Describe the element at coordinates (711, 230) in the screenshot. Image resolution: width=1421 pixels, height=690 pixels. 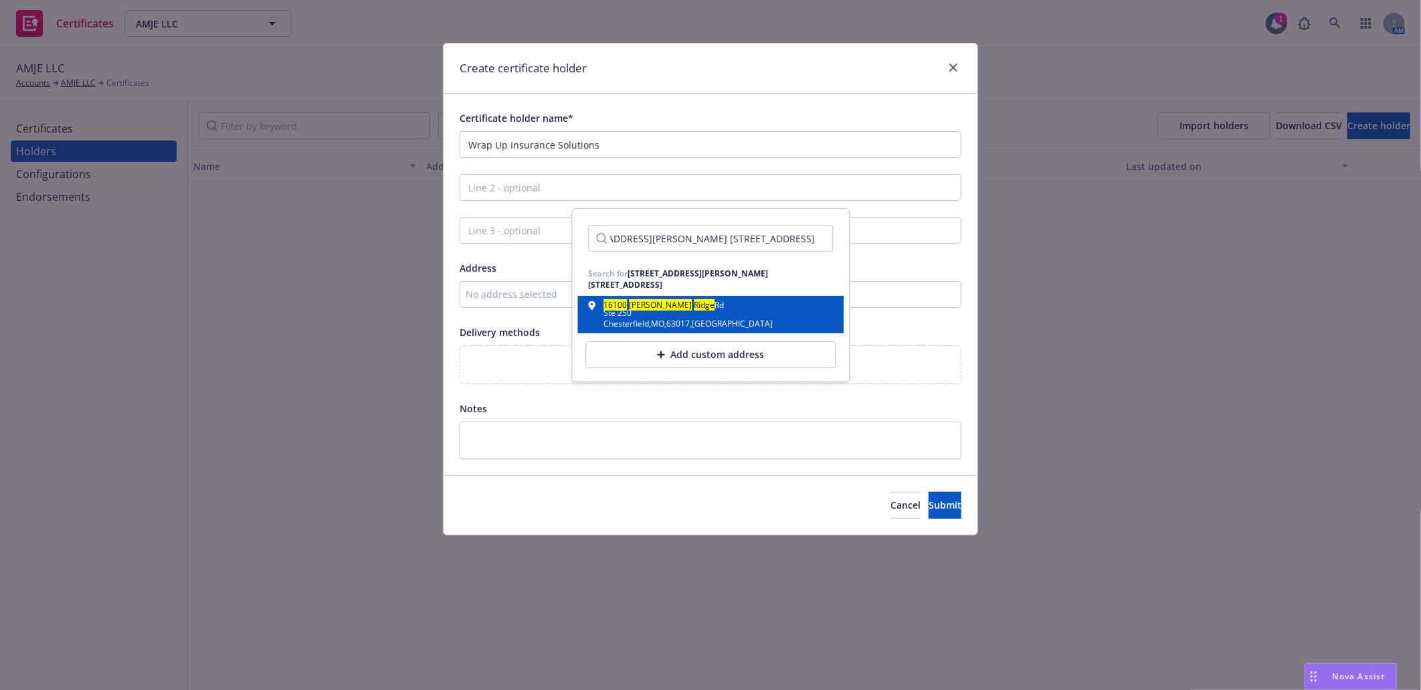
I see `input: Line 3 - optional` at that location.